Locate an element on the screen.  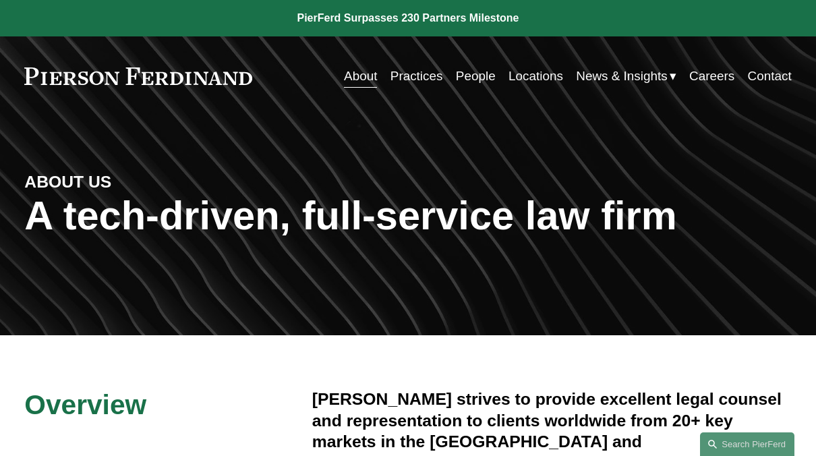
a: Careers is located at coordinates (711, 76).